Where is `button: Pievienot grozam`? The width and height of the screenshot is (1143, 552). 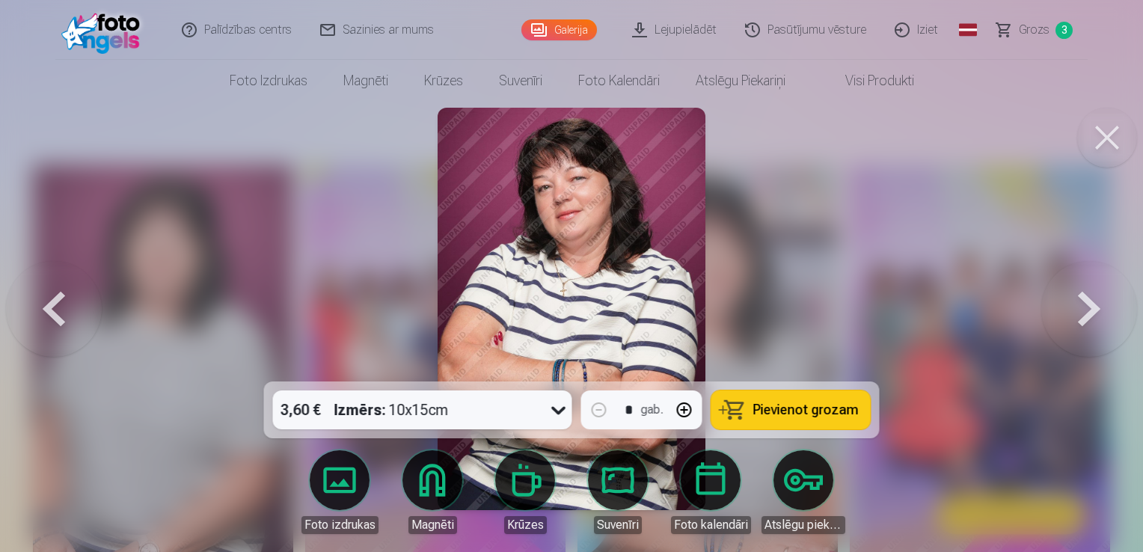
button: Pievienot grozam is located at coordinates (791, 410).